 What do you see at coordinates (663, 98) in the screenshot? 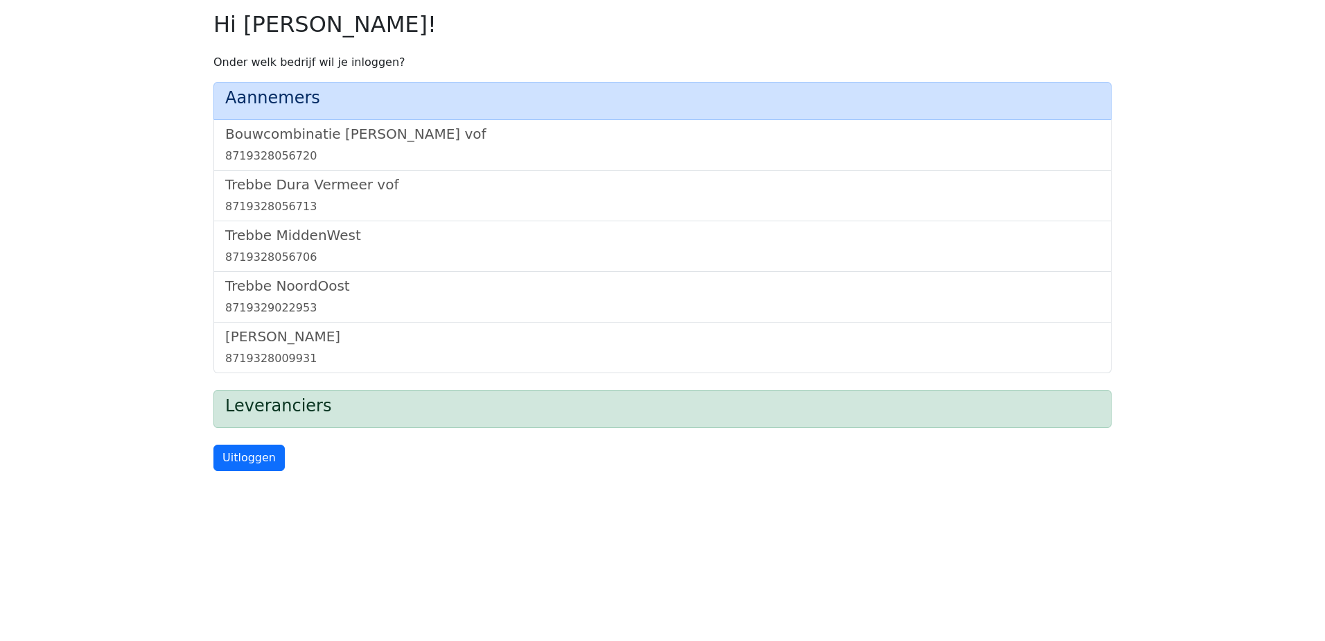
I see `h4: Aannemers` at bounding box center [663, 98].